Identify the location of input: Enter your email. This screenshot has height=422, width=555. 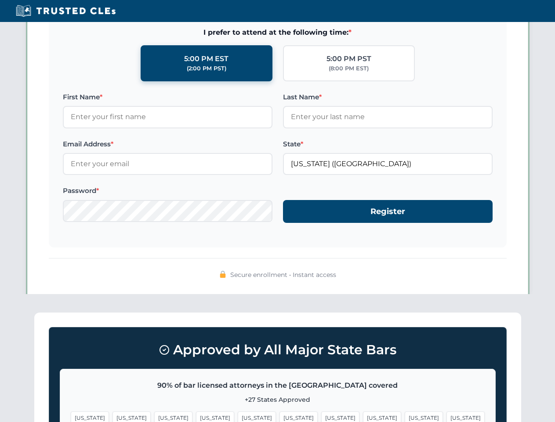
(167, 164).